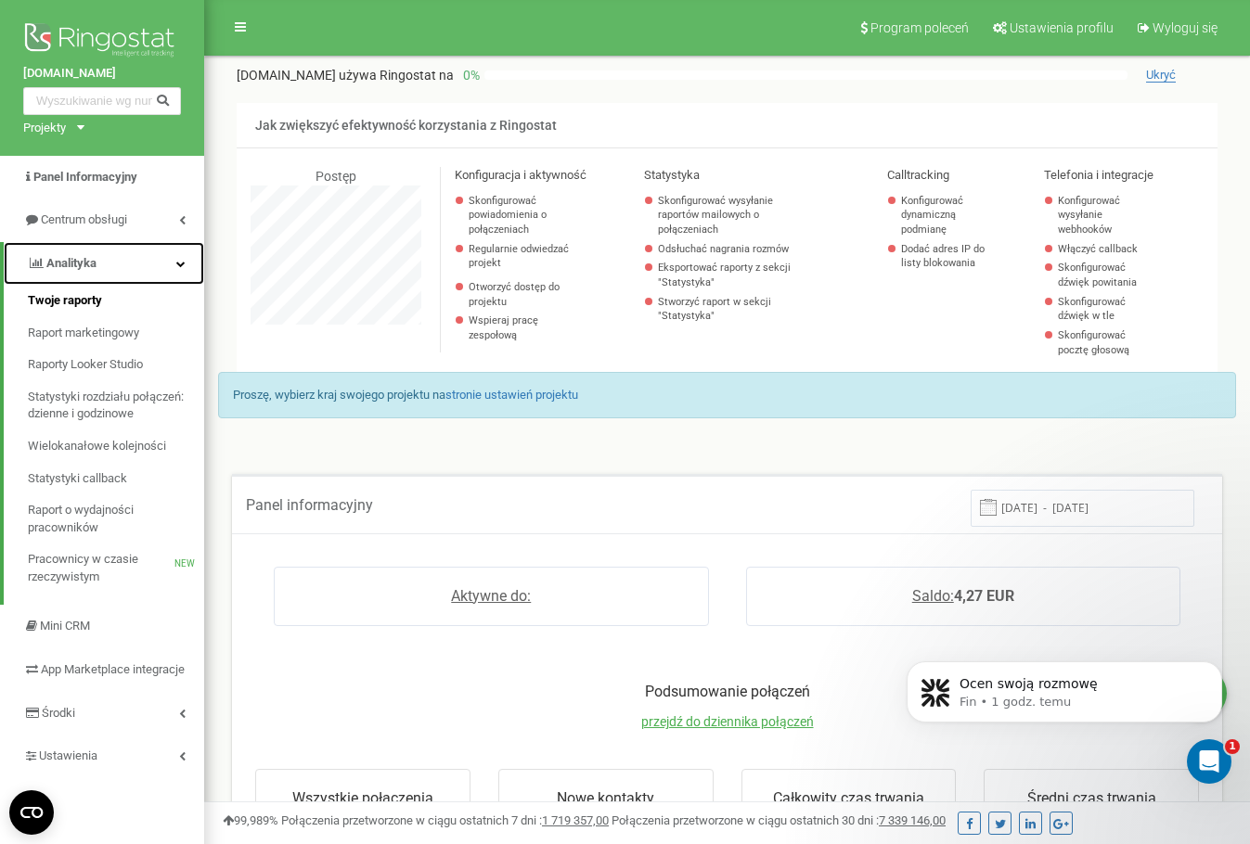 Image resolution: width=1250 pixels, height=844 pixels. What do you see at coordinates (250, 820) in the screenshot?
I see `span: 99,989%` at bounding box center [250, 820].